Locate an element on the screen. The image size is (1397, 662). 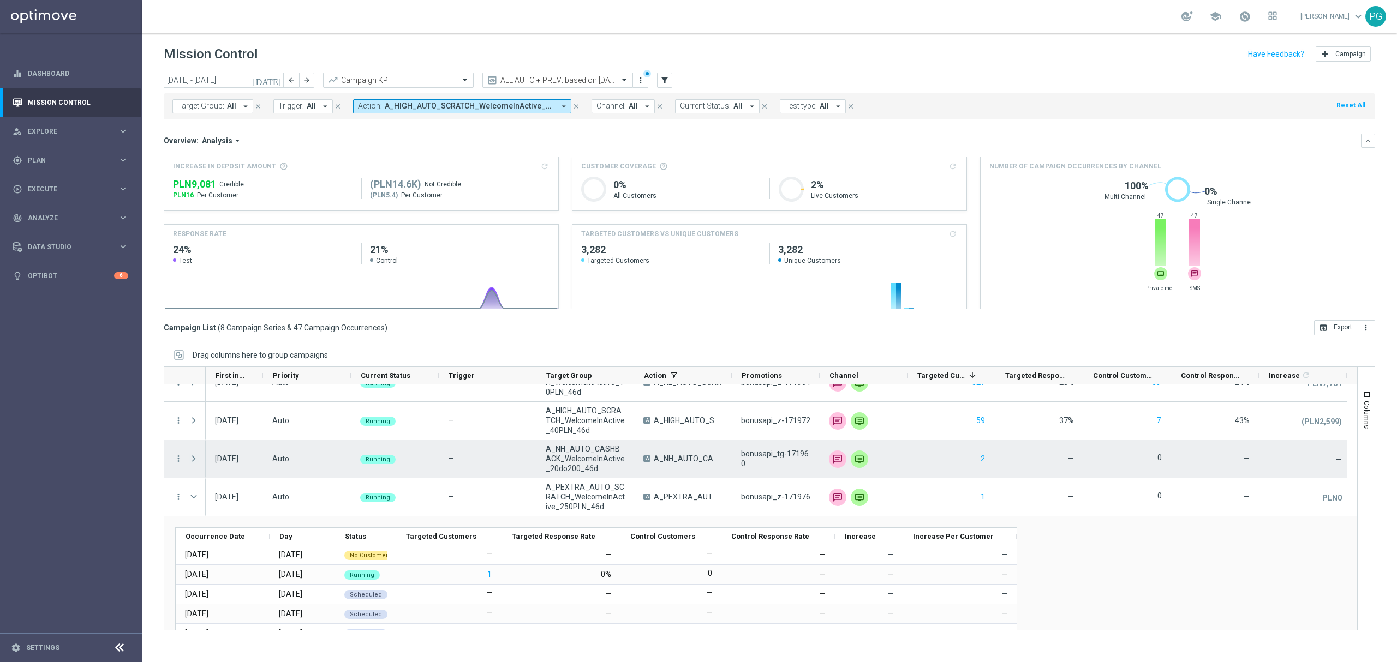
div: person_search Explore keyboard_arrow_right is located at coordinates (70, 132).